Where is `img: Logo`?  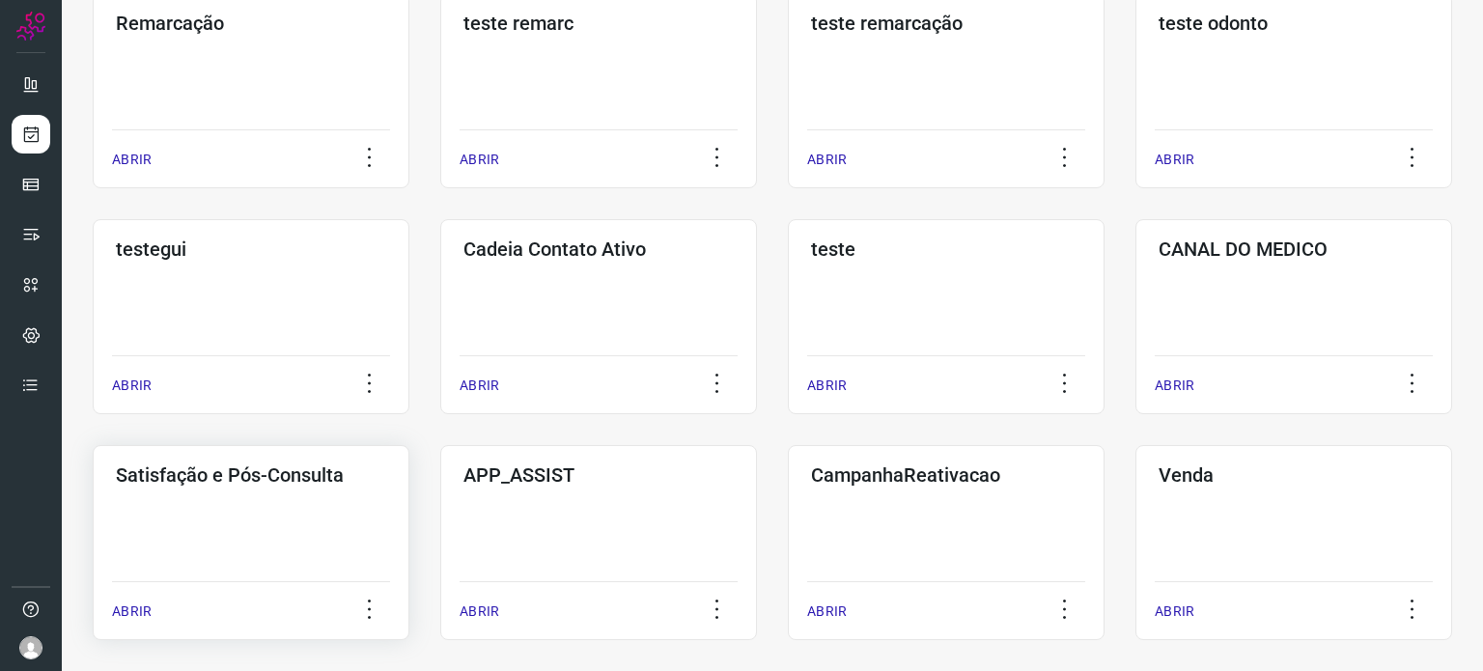
img: Logo is located at coordinates (31, 26).